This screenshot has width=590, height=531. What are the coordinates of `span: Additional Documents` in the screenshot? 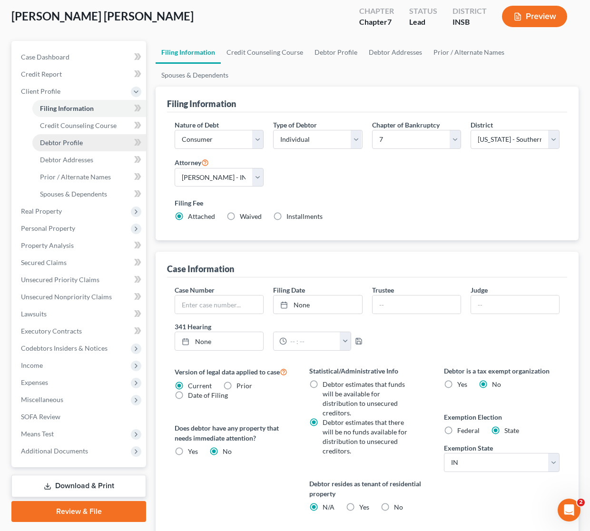 It's located at (54, 450).